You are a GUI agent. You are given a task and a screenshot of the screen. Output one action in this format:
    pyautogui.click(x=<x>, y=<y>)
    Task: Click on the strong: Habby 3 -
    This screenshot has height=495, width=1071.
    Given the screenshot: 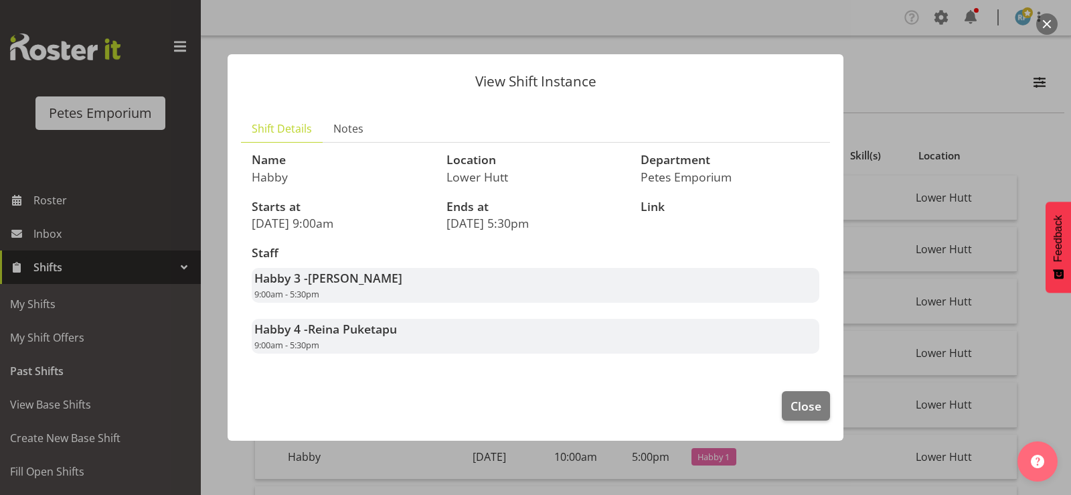 What is the action you would take?
    pyautogui.click(x=328, y=278)
    